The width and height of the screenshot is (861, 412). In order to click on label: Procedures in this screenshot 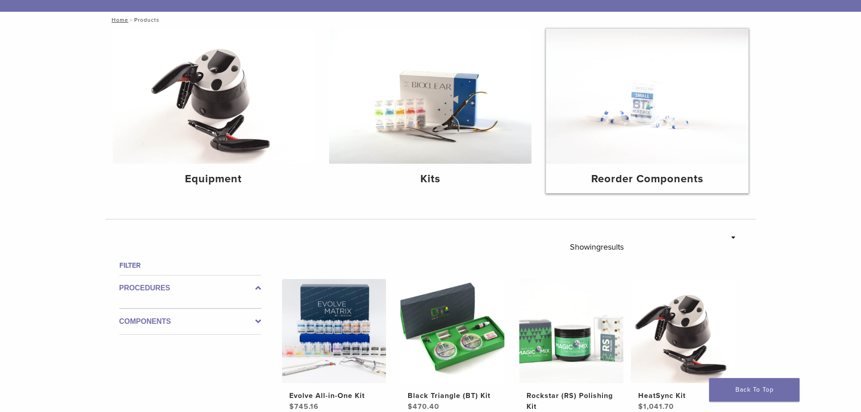, I will do `click(190, 288)`.